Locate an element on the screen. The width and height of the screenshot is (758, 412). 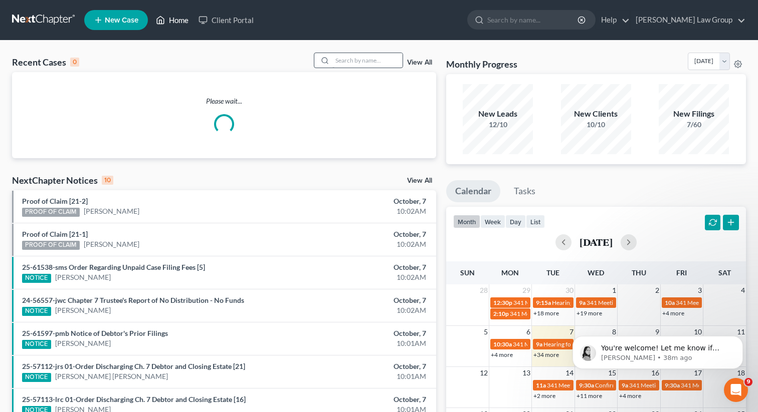
button: Help is located at coordinates (167, 333).